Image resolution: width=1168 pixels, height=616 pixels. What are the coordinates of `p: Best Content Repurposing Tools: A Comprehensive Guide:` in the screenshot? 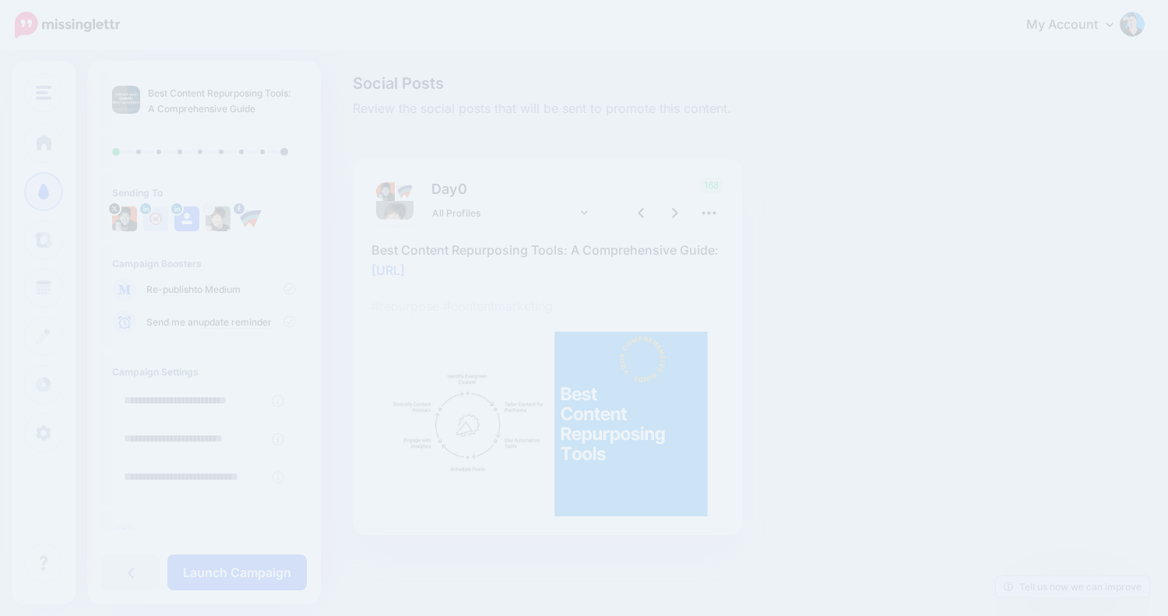 It's located at (547, 260).